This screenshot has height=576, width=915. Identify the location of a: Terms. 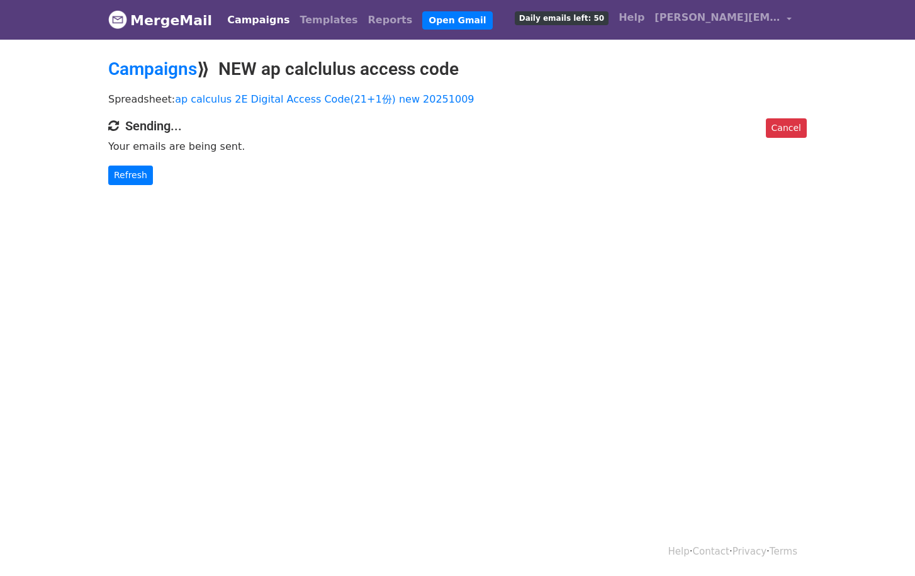
(784, 551).